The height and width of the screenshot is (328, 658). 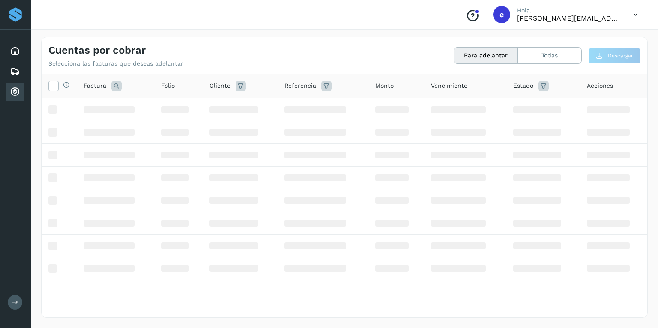 What do you see at coordinates (15, 92) in the screenshot?
I see `div: Cuentas por cobrar` at bounding box center [15, 92].